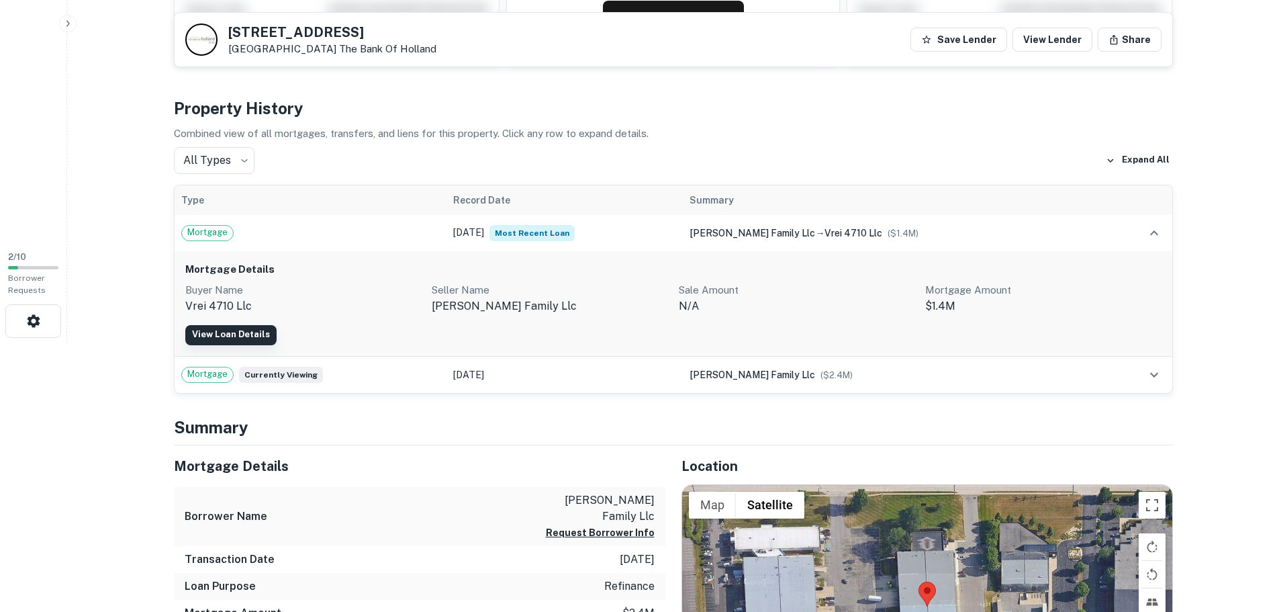 The height and width of the screenshot is (612, 1279). What do you see at coordinates (387, 48) in the screenshot?
I see `a: The Bank Of Holland` at bounding box center [387, 48].